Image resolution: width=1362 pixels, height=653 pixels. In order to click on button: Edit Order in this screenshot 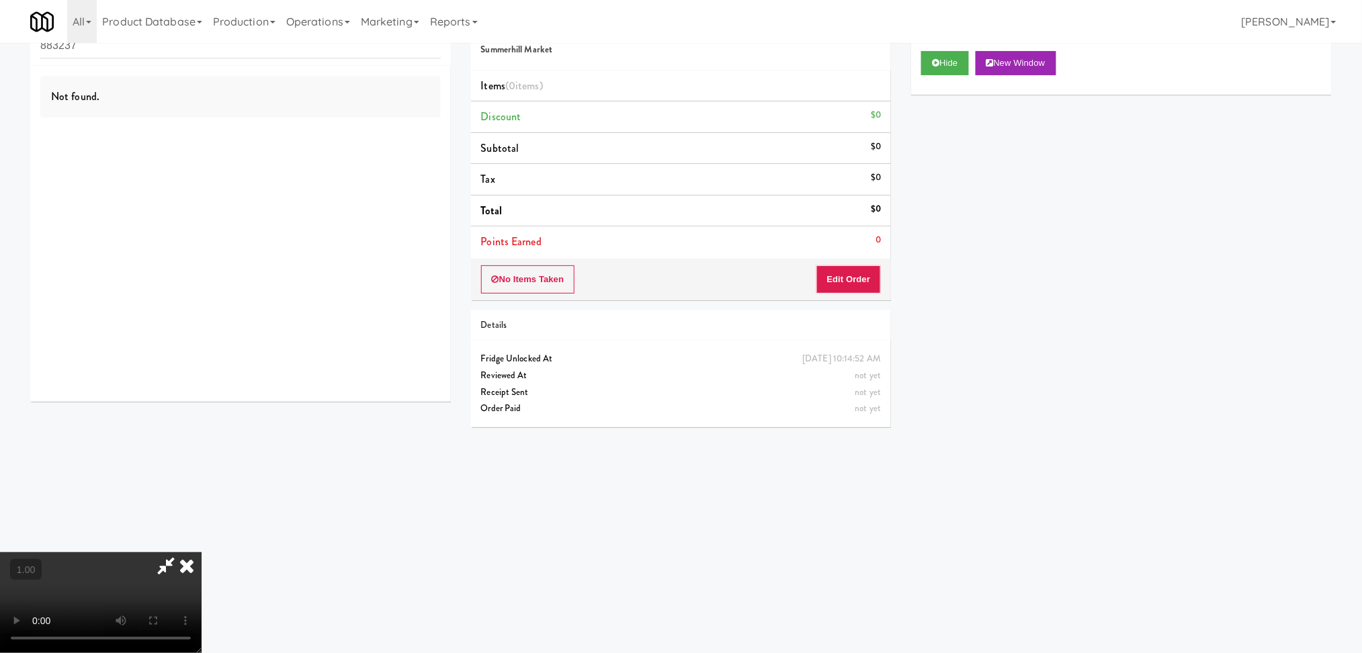, I will do `click(849, 280)`.